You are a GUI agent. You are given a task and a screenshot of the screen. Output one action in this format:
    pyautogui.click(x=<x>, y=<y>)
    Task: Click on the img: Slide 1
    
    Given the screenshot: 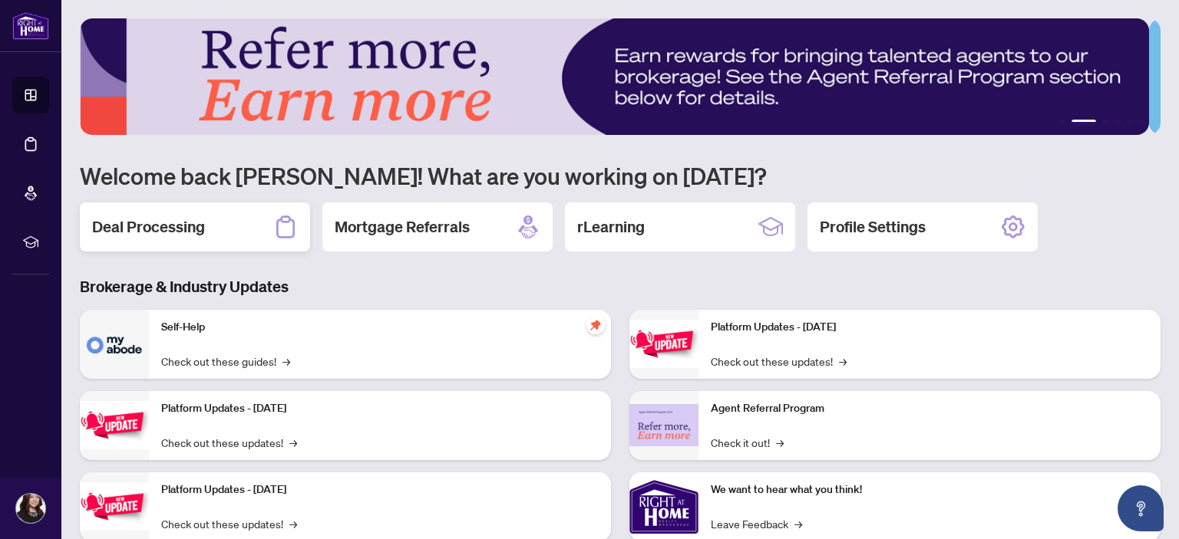 What is the action you would take?
    pyautogui.click(x=614, y=77)
    